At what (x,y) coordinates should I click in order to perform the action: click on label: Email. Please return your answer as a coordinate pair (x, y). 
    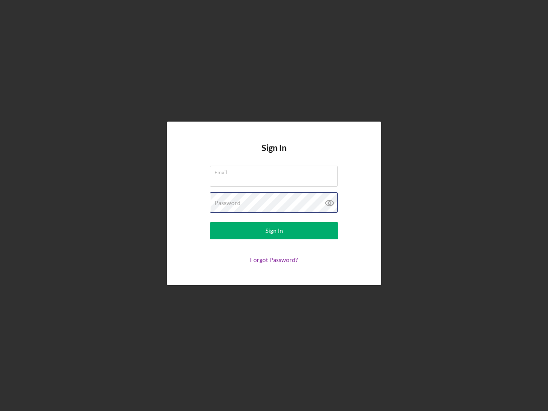
    Looking at the image, I should click on (276, 171).